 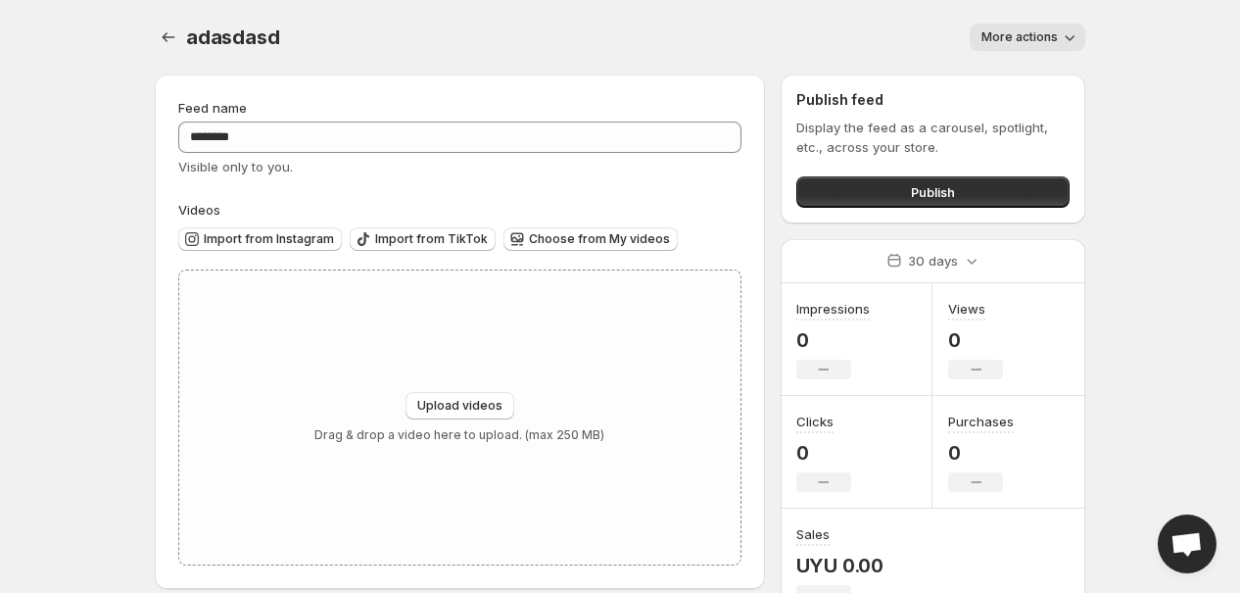 What do you see at coordinates (600, 239) in the screenshot?
I see `span: Choose from My videos` at bounding box center [600, 239].